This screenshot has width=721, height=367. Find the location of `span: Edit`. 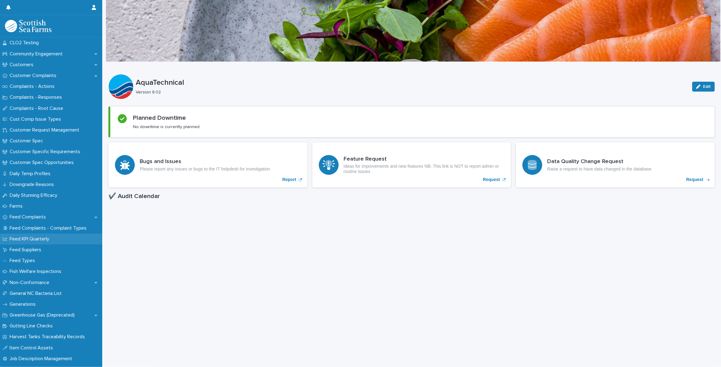

span: Edit is located at coordinates (706, 87).